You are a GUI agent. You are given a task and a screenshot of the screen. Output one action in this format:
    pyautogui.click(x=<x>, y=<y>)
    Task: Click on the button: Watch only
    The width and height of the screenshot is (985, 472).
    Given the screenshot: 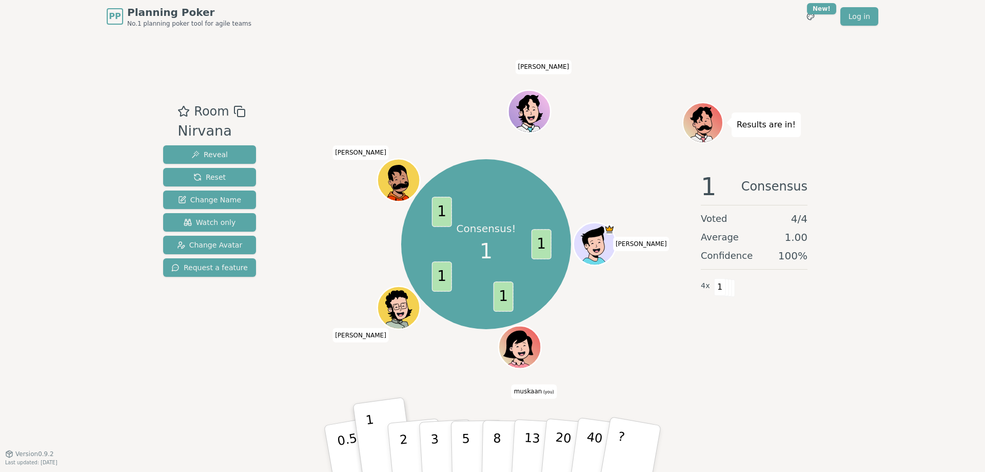 What is the action you would take?
    pyautogui.click(x=209, y=222)
    